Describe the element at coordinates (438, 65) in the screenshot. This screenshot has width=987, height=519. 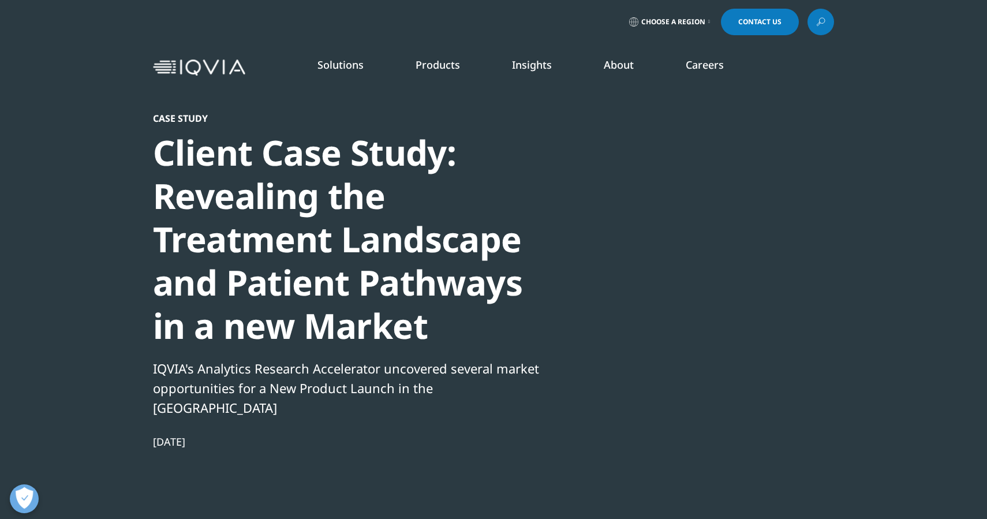
I see `a: Products` at that location.